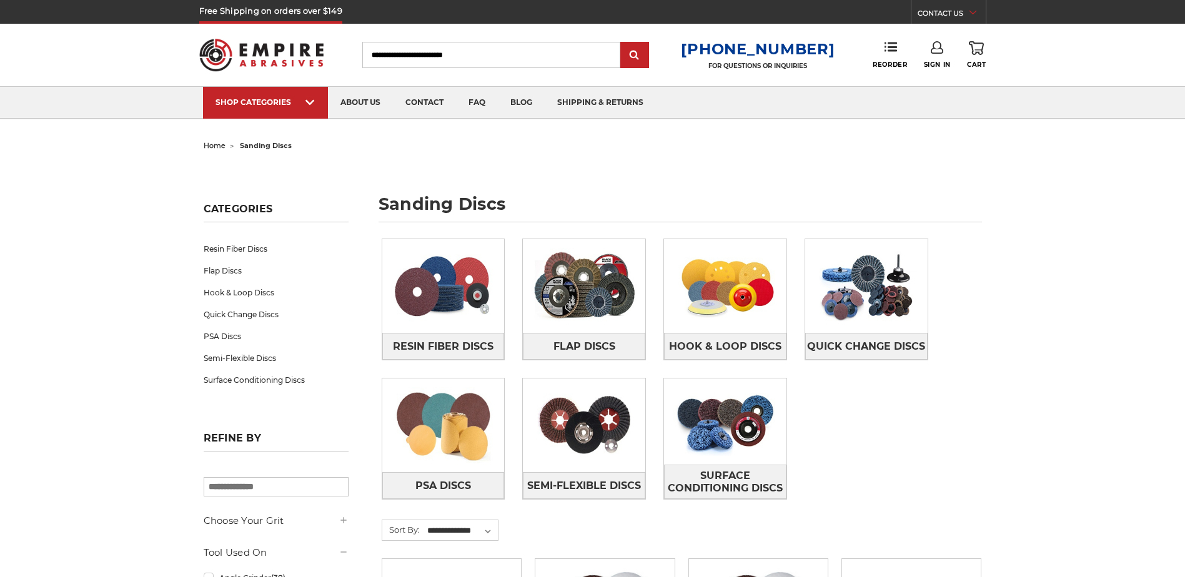 The height and width of the screenshot is (577, 1185). What do you see at coordinates (276, 442) in the screenshot?
I see `h5: Refine by` at bounding box center [276, 442].